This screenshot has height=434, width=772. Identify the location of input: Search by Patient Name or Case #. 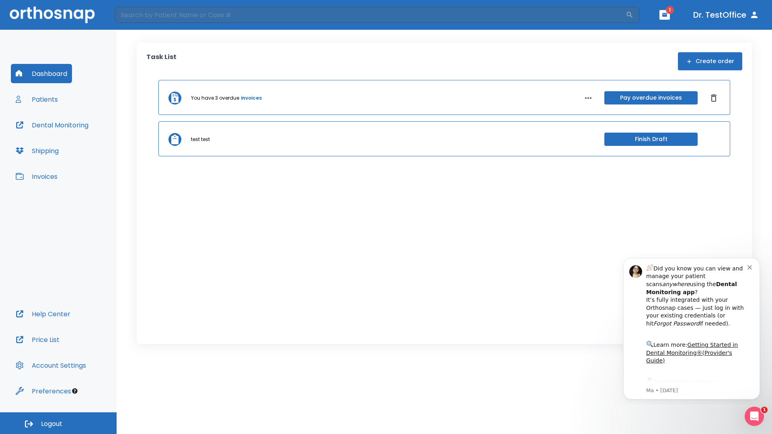
(370, 15).